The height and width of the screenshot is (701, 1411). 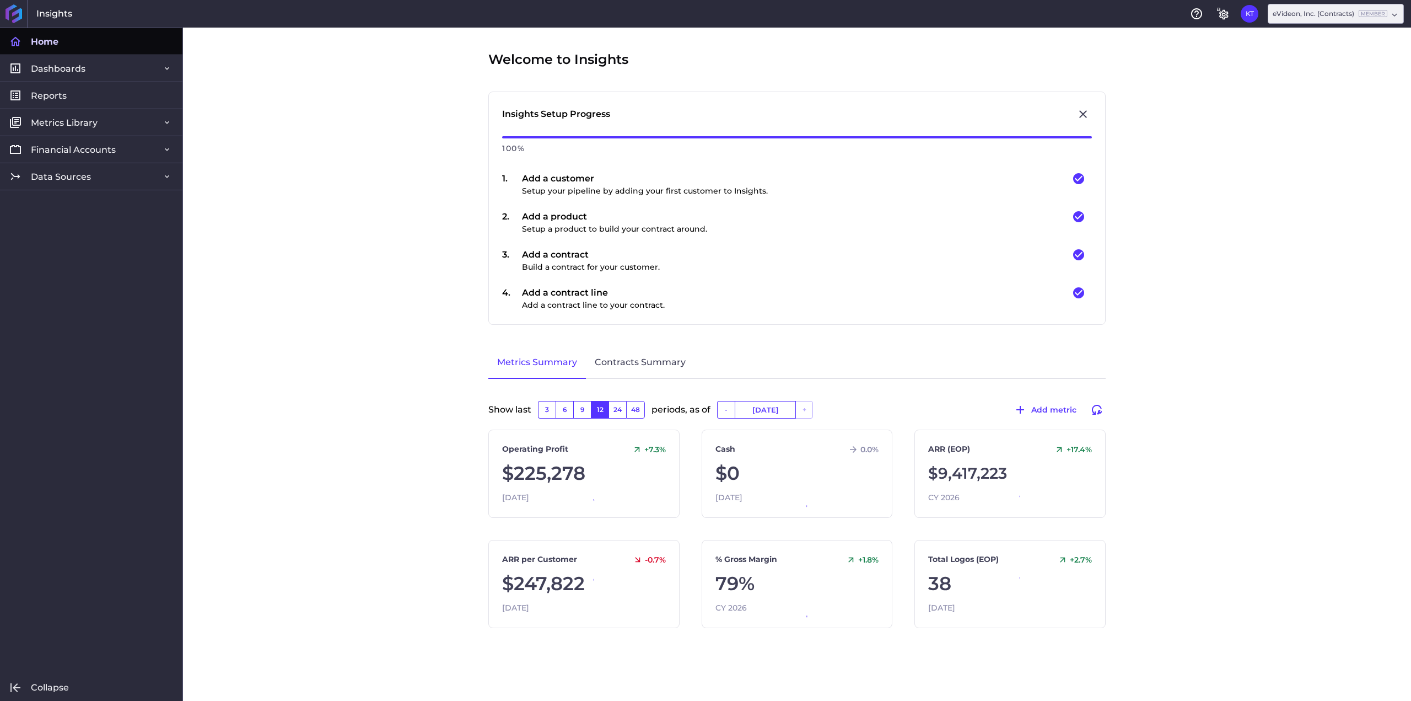 What do you see at coordinates (645, 184) in the screenshot?
I see `div: Add a customer` at bounding box center [645, 184].